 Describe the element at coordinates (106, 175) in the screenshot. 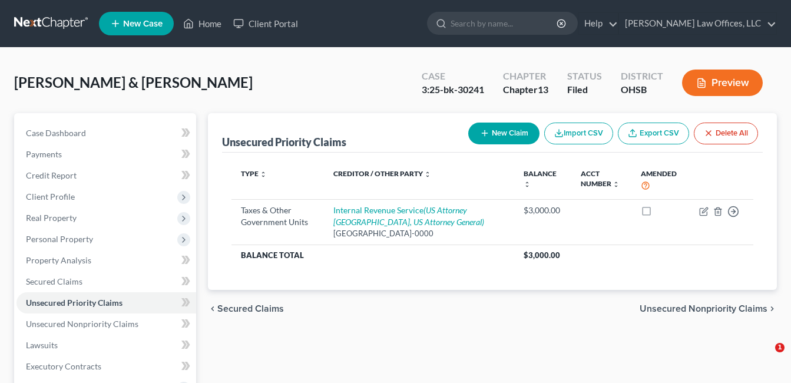

I see `a: Credit Report` at that location.